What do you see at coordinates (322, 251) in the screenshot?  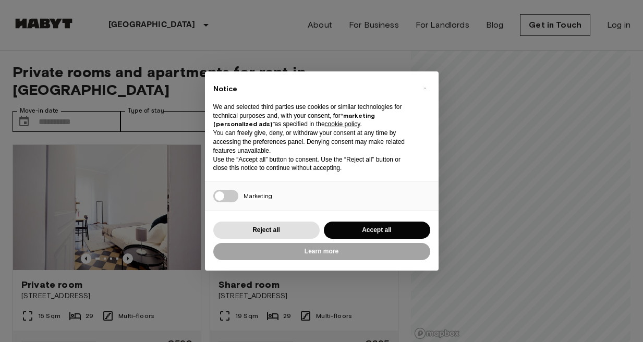 I see `button: Learn more` at bounding box center [322, 251].